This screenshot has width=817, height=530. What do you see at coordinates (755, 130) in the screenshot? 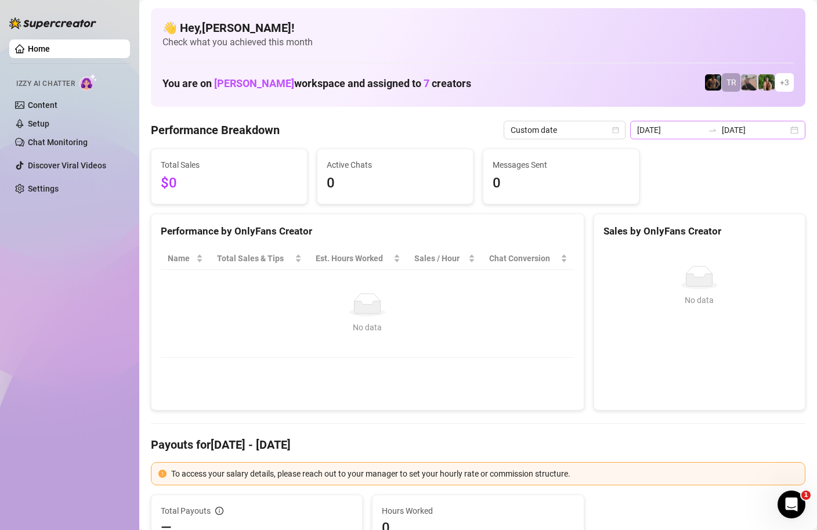
I see `input: End date` at bounding box center [755, 130].